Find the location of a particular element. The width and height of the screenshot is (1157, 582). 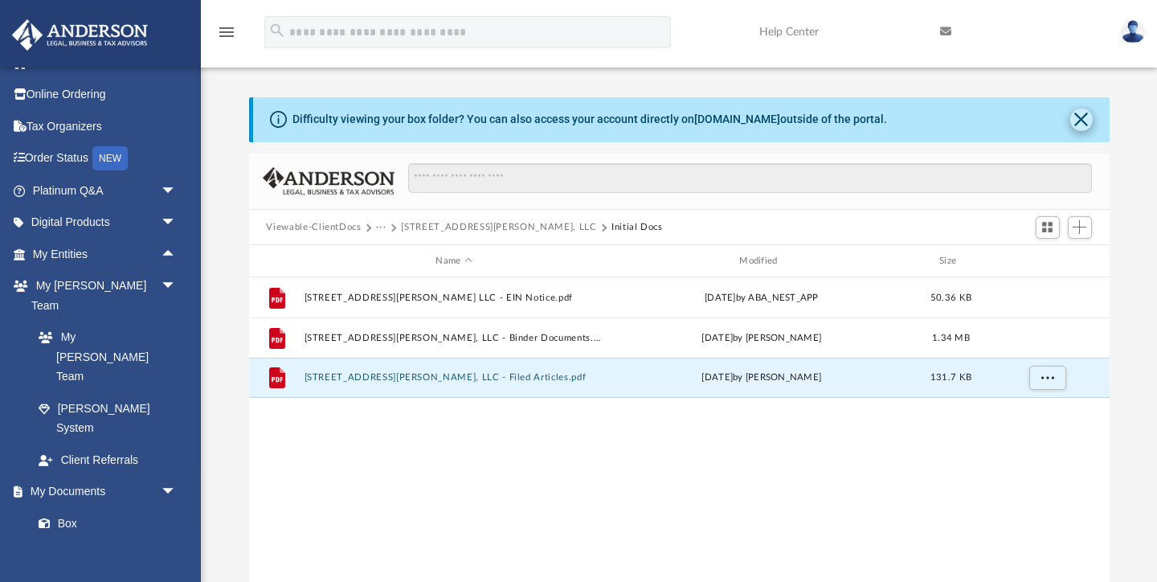

a: menu is located at coordinates (226, 36).